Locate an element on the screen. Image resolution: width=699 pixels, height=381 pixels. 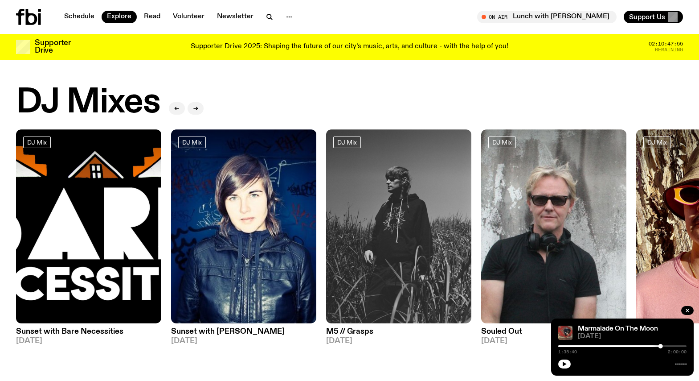
img: Stephen looks directly at the camera, wearing a black tee, black sunglasses and headphones around... is located at coordinates (554, 226).